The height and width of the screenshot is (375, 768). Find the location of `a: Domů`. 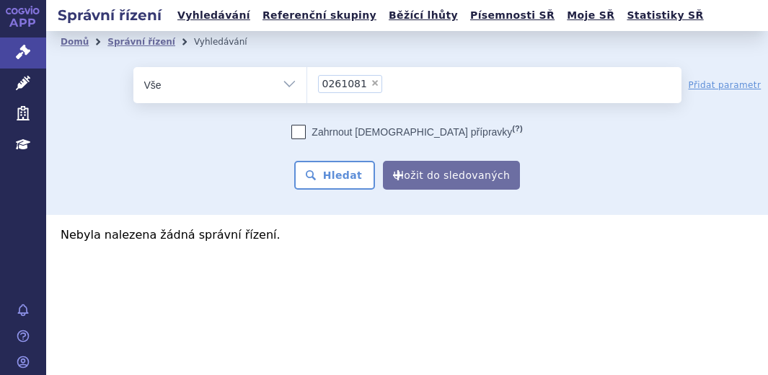

a: Domů is located at coordinates (74, 42).